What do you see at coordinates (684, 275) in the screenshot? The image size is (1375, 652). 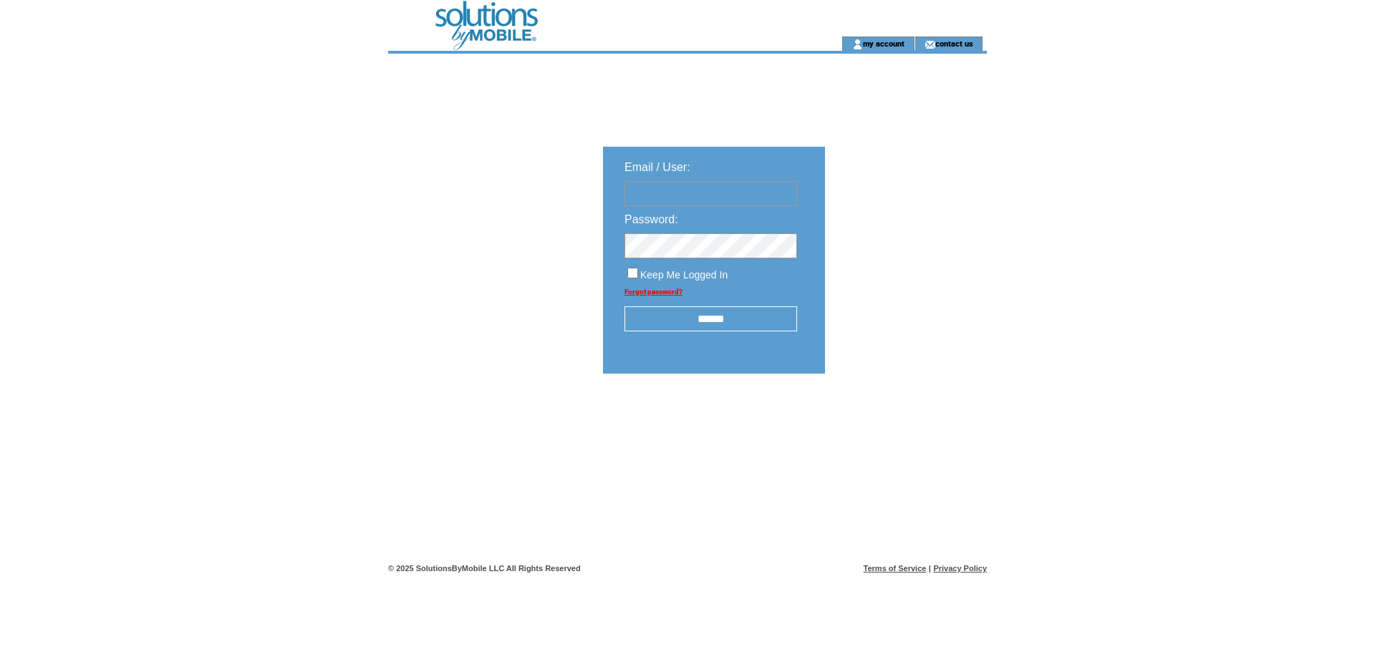 I see `span: Keep Me Logged In` at bounding box center [684, 275].